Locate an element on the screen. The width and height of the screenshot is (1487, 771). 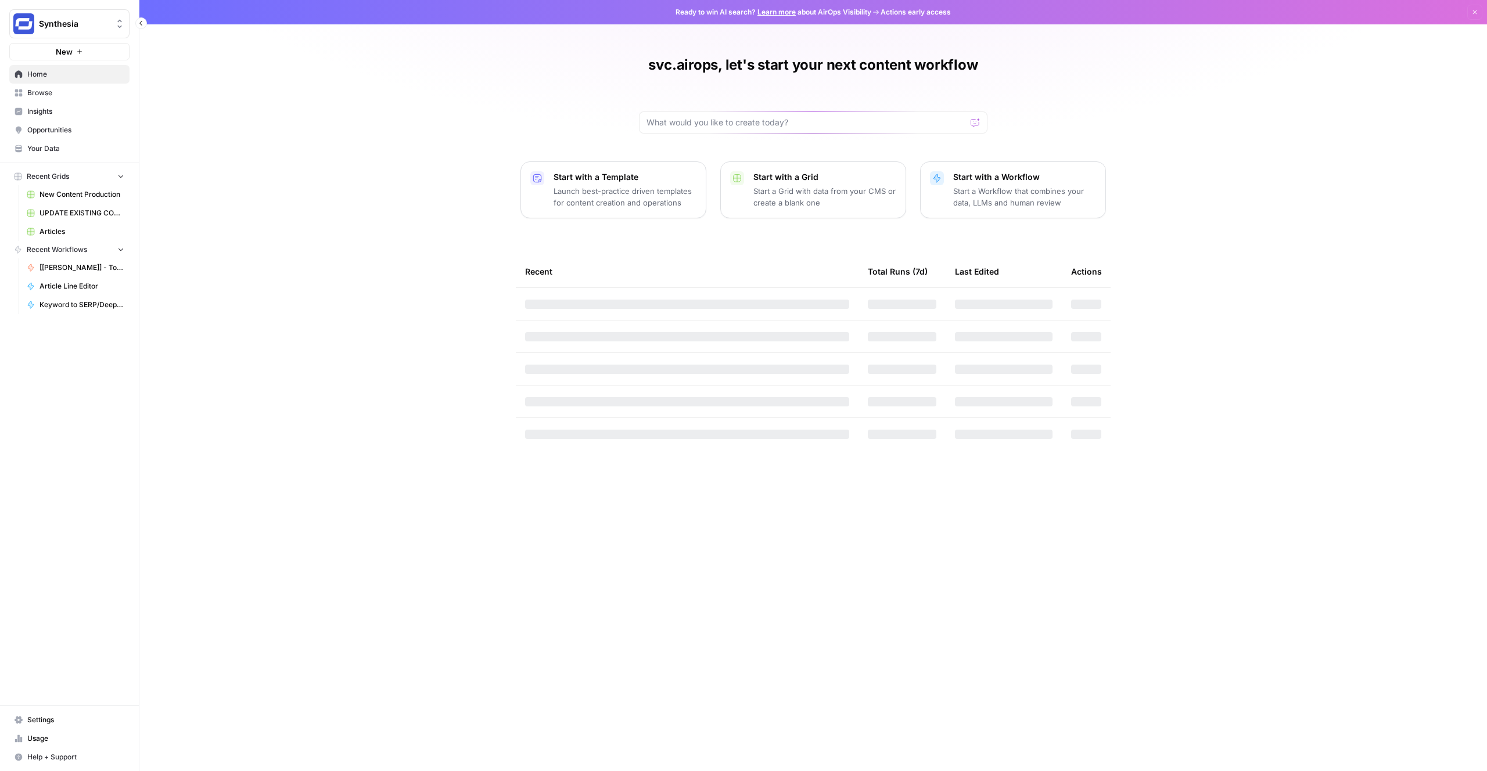
span: Insights is located at coordinates (75, 111).